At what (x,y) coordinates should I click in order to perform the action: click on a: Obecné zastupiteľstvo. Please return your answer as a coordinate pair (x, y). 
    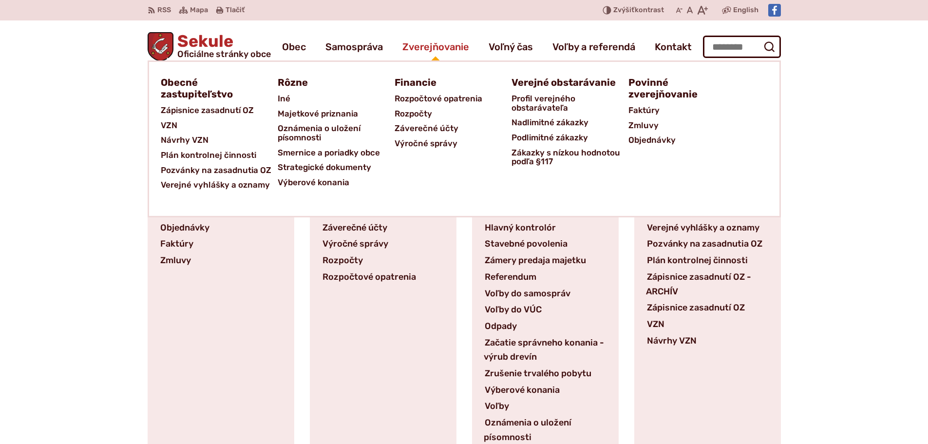
    Looking at the image, I should click on (213, 88).